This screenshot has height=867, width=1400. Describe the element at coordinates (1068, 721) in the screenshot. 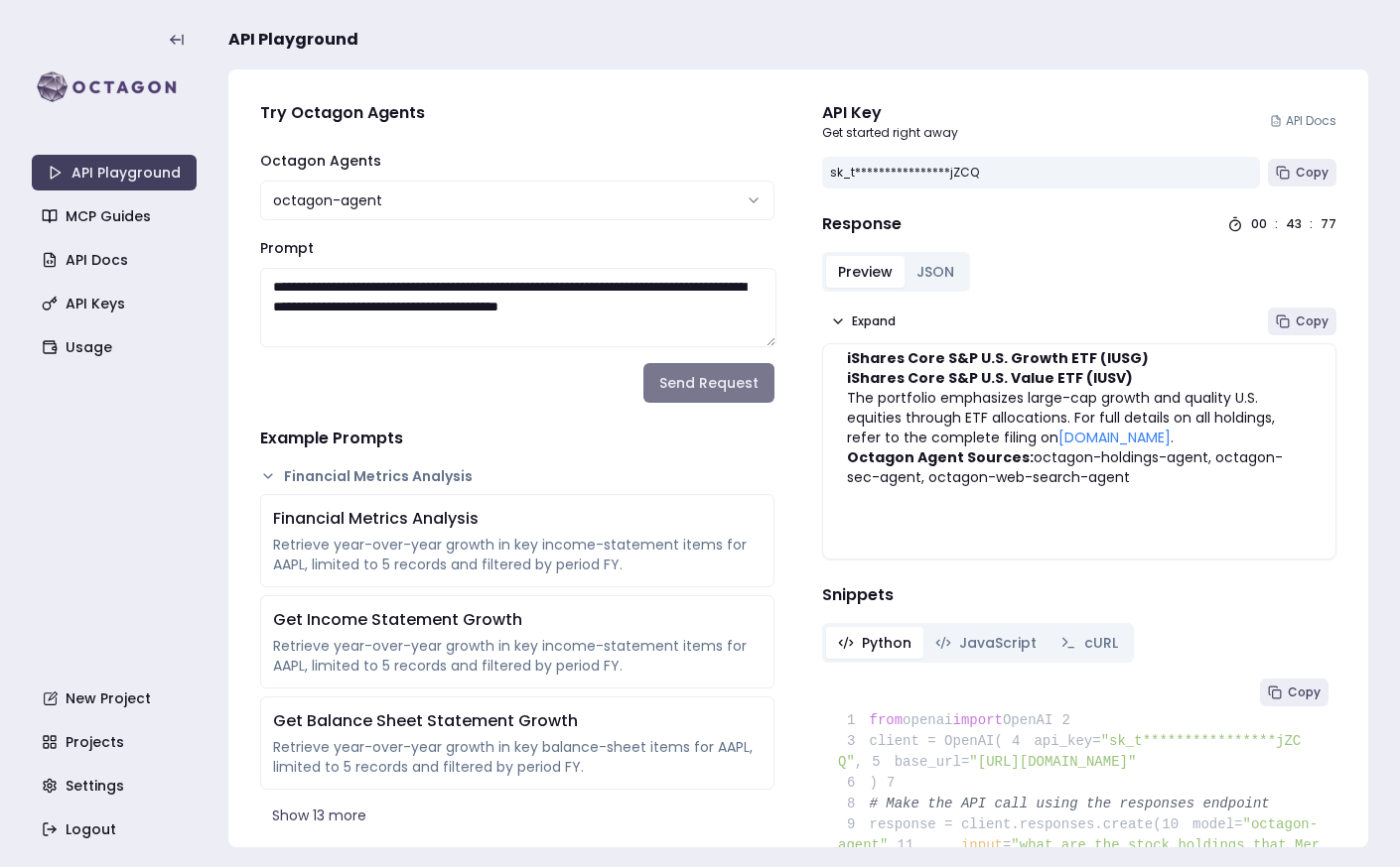

I see `span: 2` at that location.